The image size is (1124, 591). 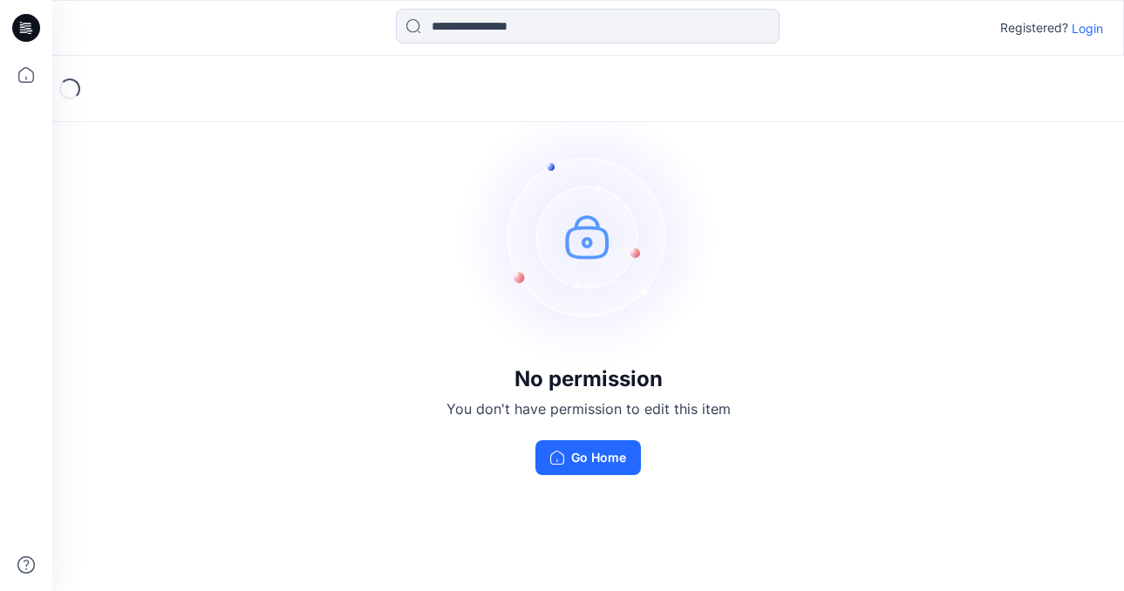 What do you see at coordinates (589, 409) in the screenshot?
I see `p: You don't have permission to edit this item` at bounding box center [589, 409].